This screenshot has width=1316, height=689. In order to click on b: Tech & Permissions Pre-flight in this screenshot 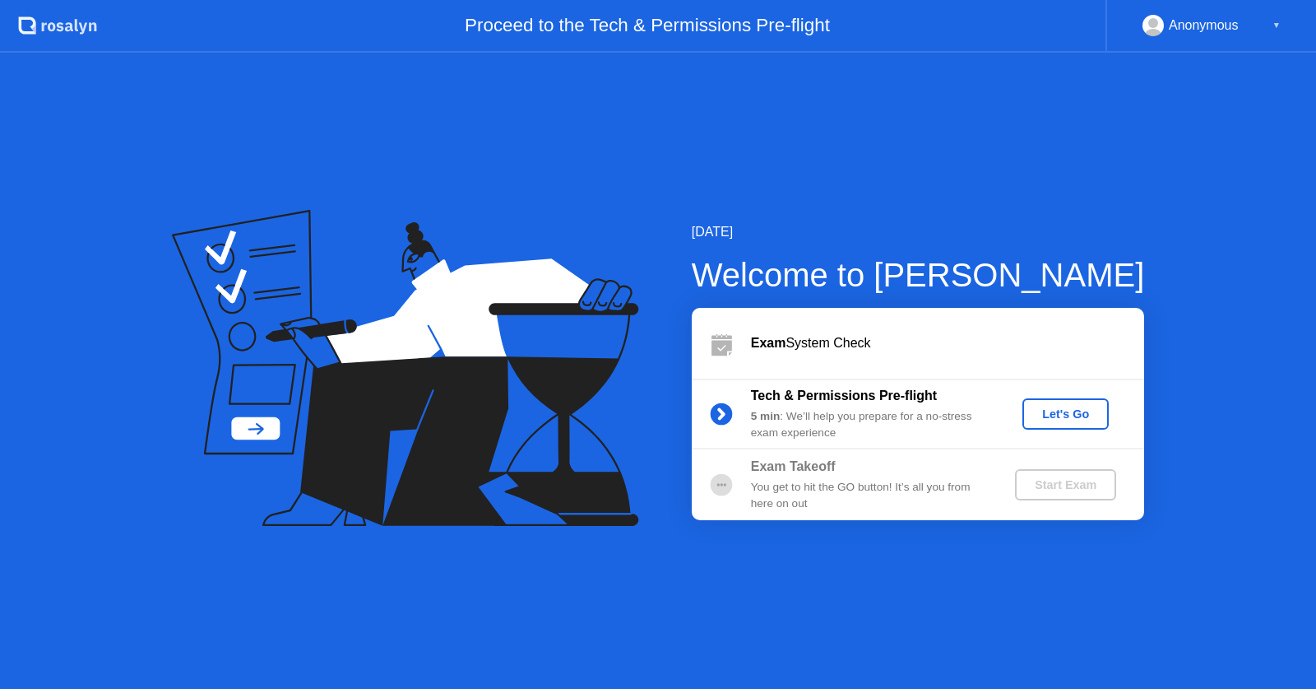, I will do `click(844, 395)`.